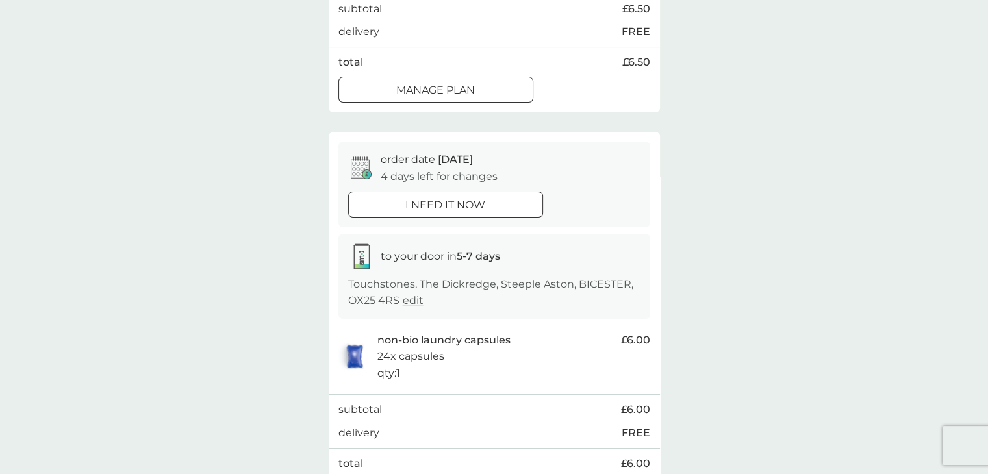 Image resolution: width=988 pixels, height=474 pixels. Describe the element at coordinates (495, 292) in the screenshot. I see `p: Touchstones, The Dickredge, Steeple Aston, BICESTER, OX25 4RS` at that location.